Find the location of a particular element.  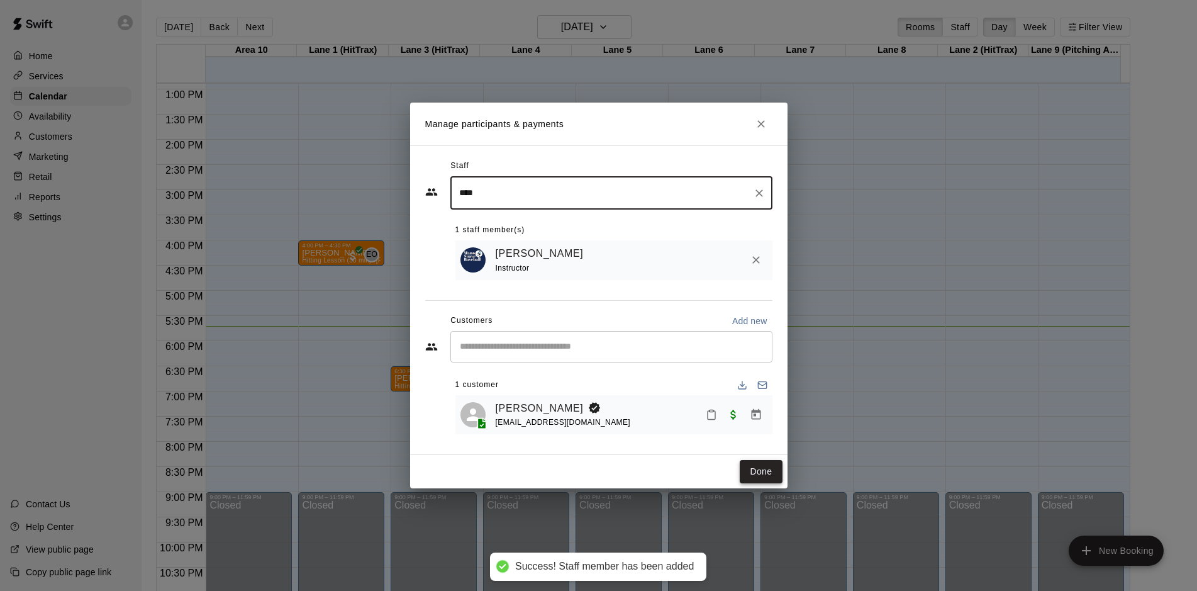

button: Add new is located at coordinates (750, 321).